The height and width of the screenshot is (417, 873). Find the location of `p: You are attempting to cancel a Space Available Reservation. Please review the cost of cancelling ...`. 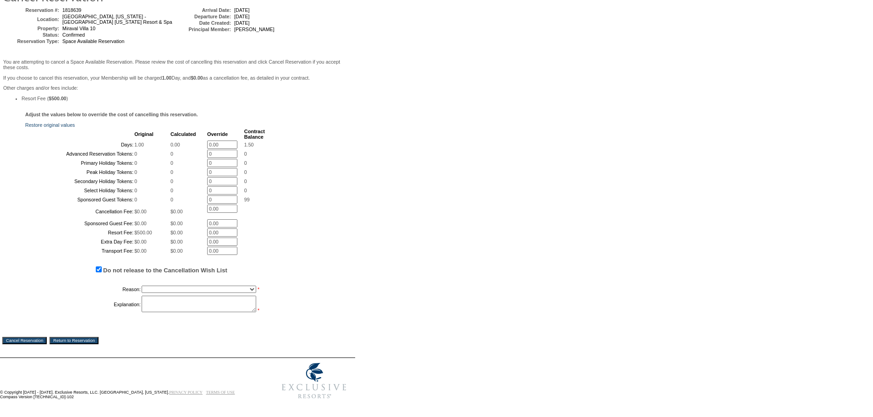

p: You are attempting to cancel a Space Available Reservation. Please review the cost of cancelling ... is located at coordinates (177, 65).